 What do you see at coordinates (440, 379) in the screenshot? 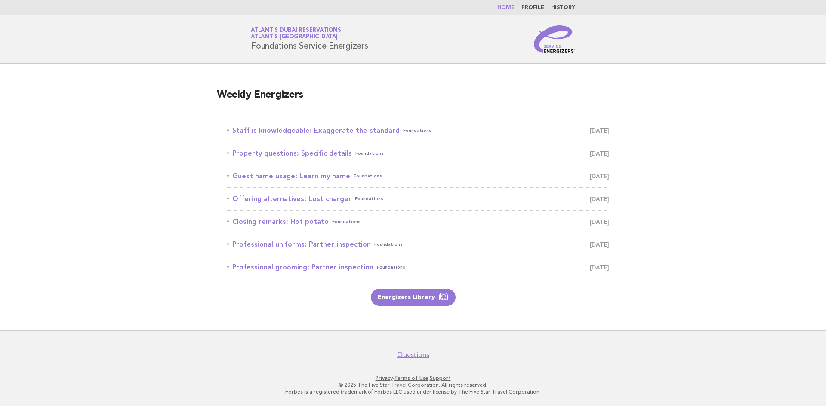
I see `a: Support` at bounding box center [440, 379].